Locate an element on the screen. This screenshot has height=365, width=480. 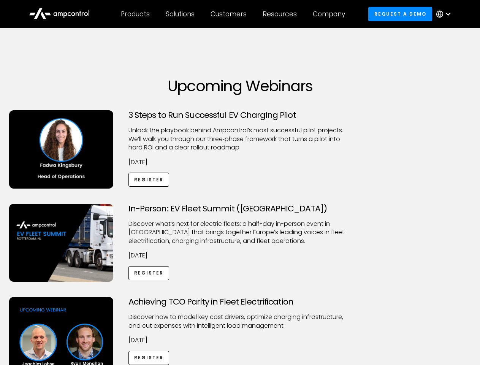
a: Request a demo is located at coordinates (400, 14).